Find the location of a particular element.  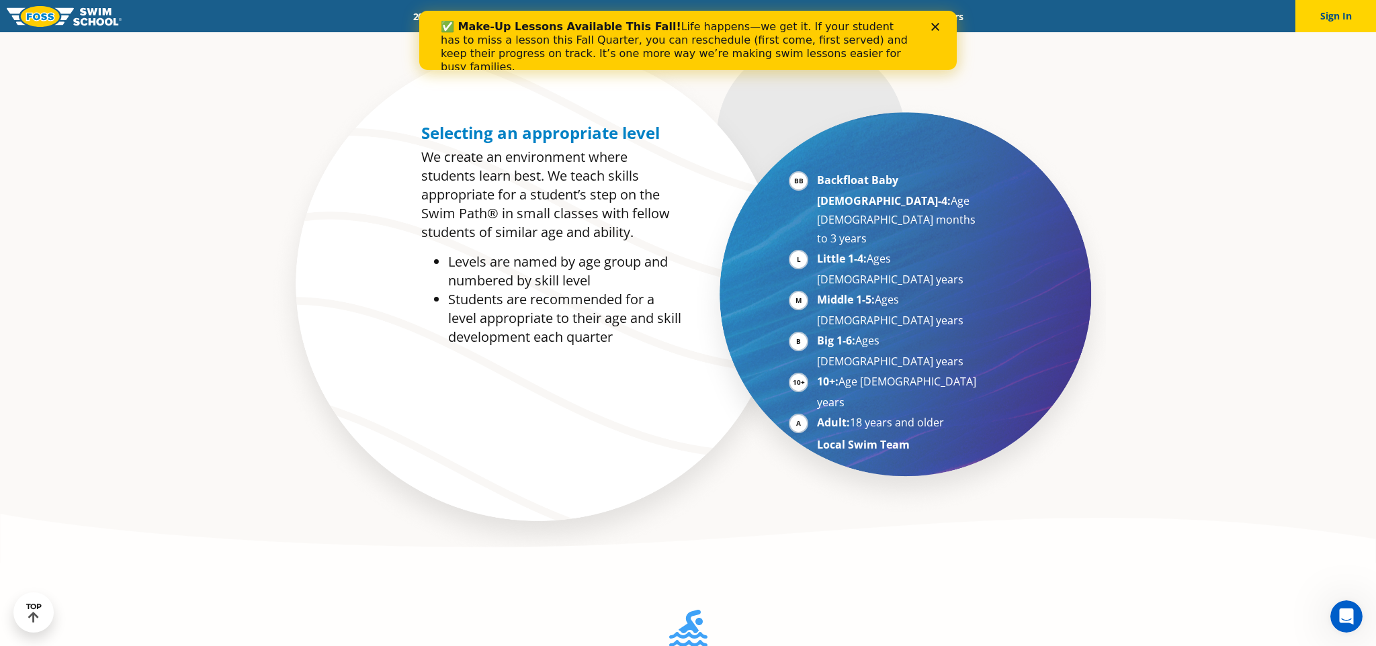

a: 2025 Calendar is located at coordinates (443, 16).